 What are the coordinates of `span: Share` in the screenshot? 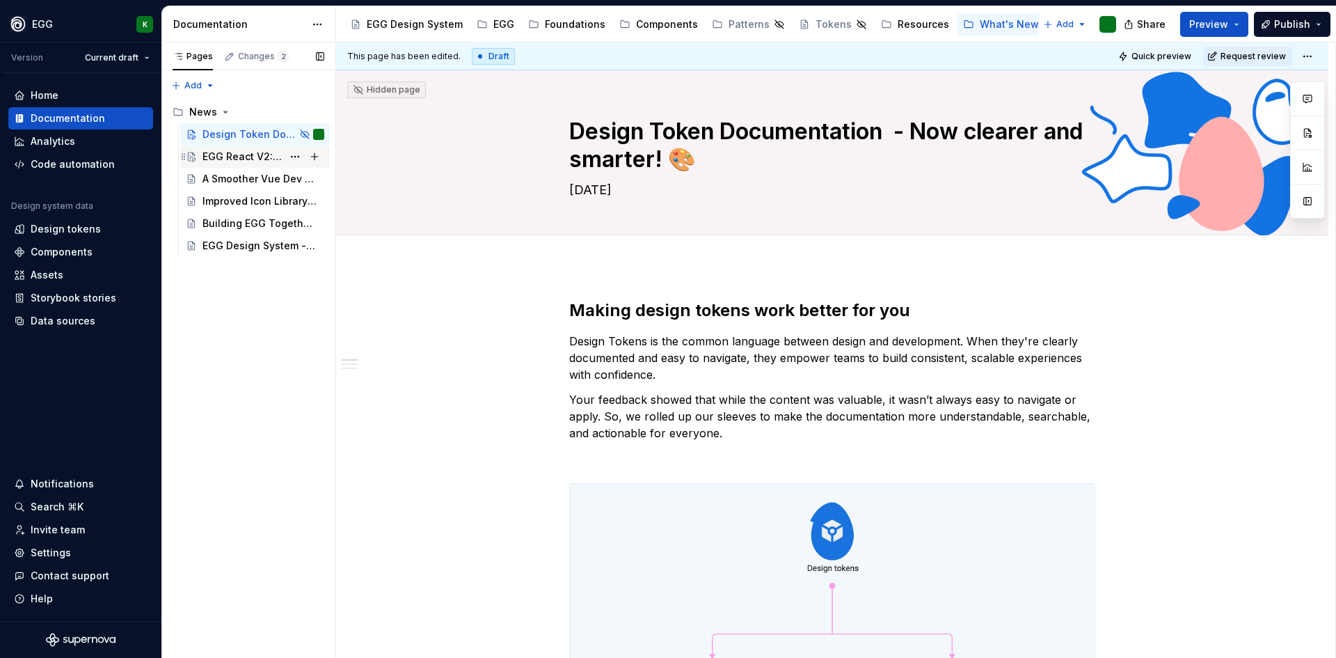 It's located at (1151, 24).